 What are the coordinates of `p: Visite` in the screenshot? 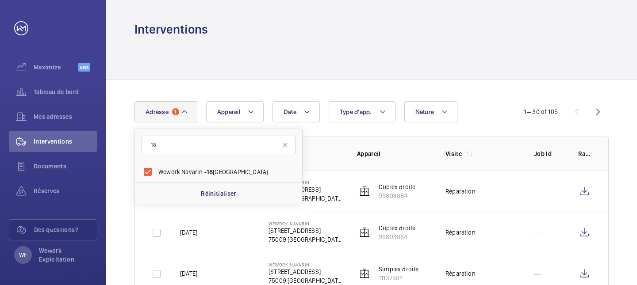 It's located at (453, 154).